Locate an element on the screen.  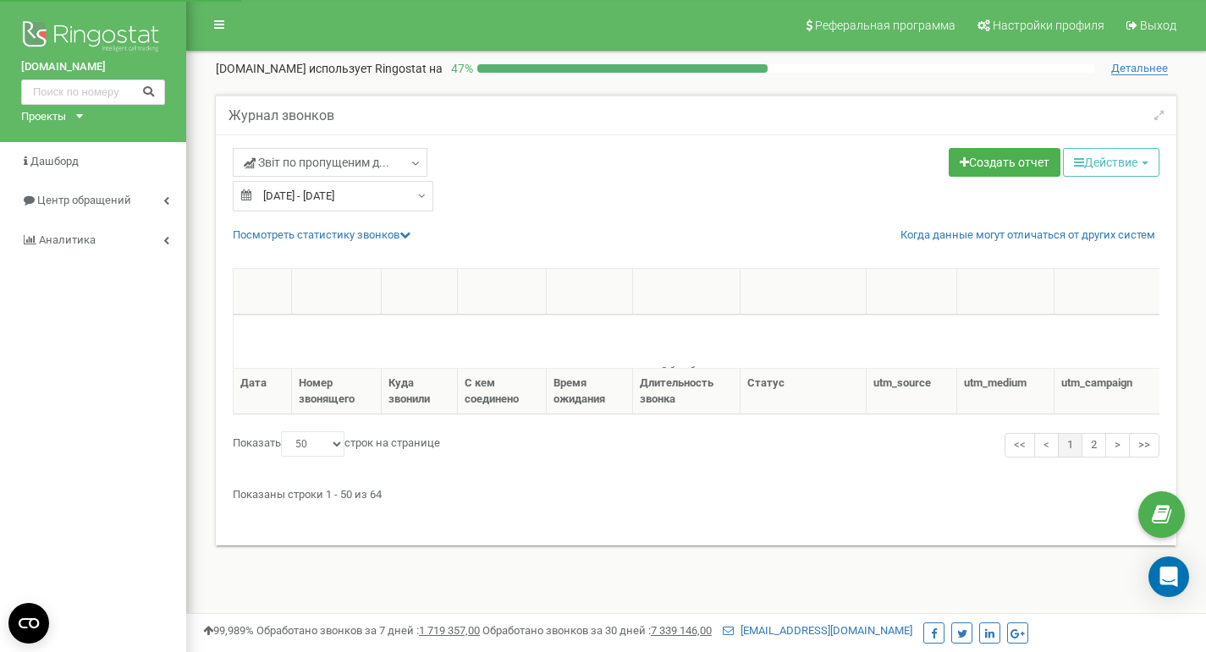
span: Обработано звонков за 30 дней : is located at coordinates (597, 630).